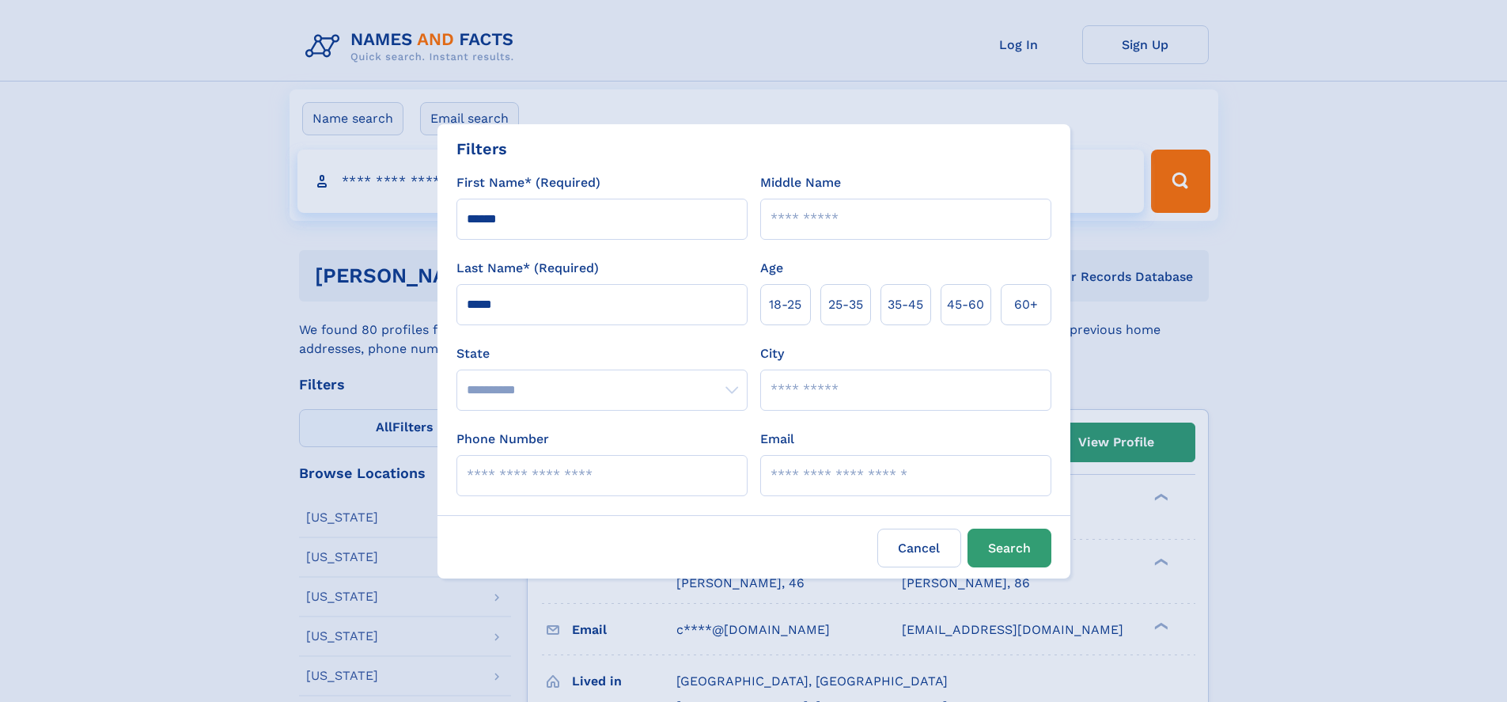 The height and width of the screenshot is (702, 1507). What do you see at coordinates (777, 439) in the screenshot?
I see `label: Email` at bounding box center [777, 439].